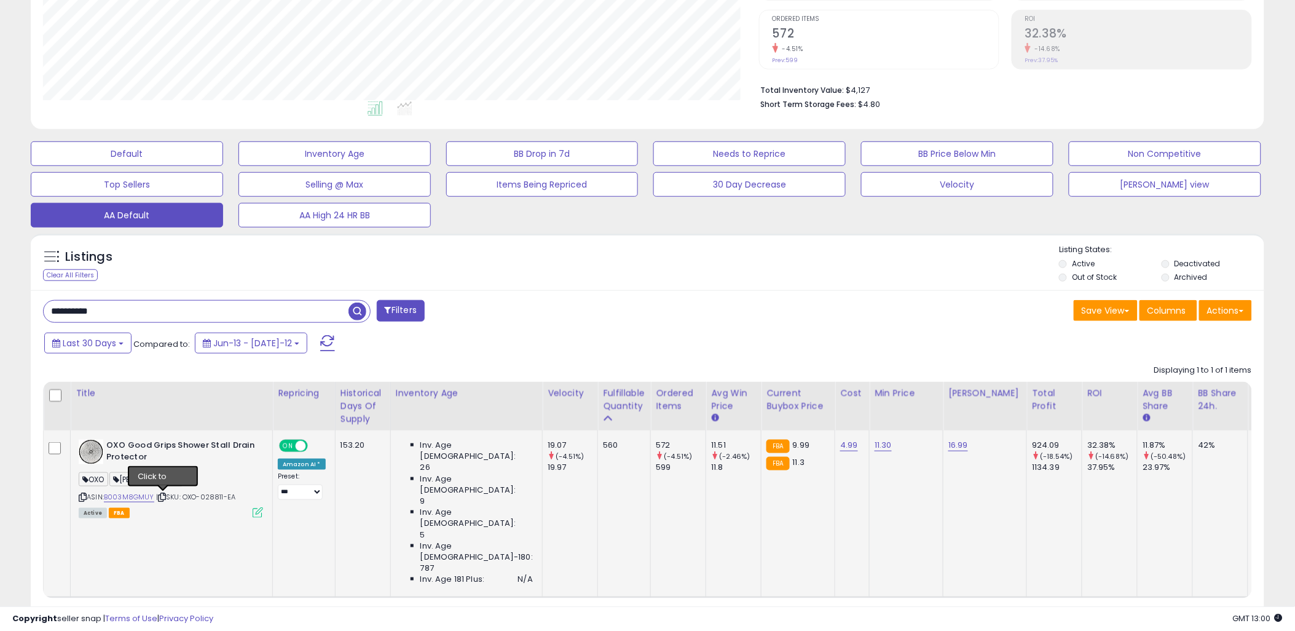 This screenshot has width=1295, height=631. Describe the element at coordinates (1258, 618) in the screenshot. I see `span: 2025-08-12 13:00 GMT` at that location.